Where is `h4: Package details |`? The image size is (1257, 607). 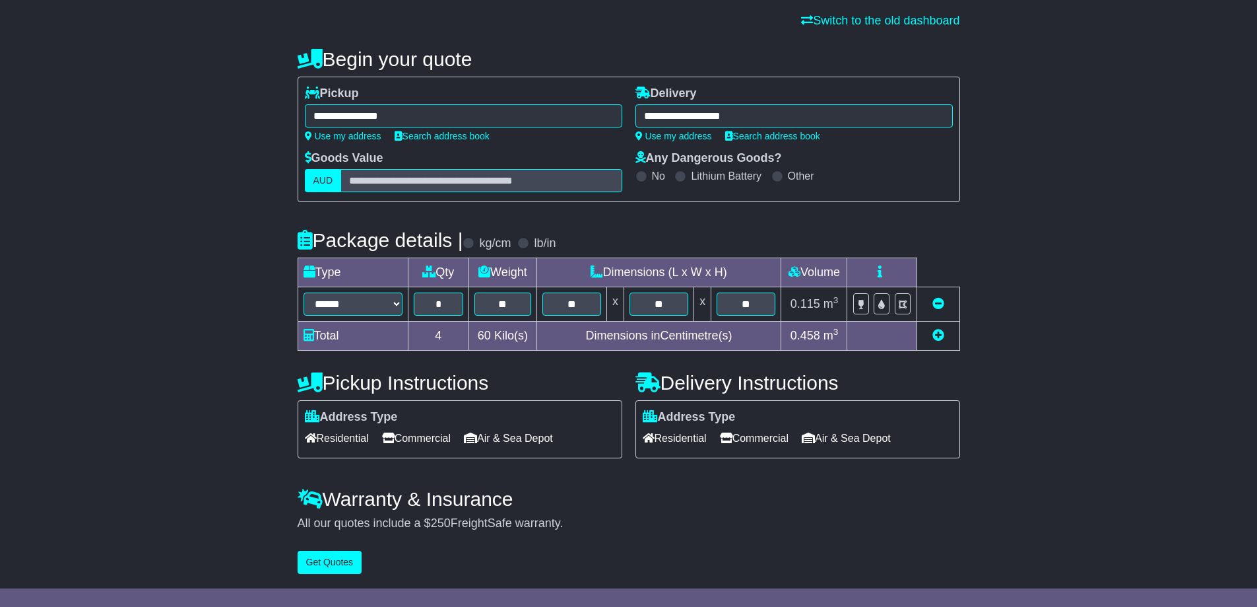
h4: Package details | is located at coordinates (380, 240).